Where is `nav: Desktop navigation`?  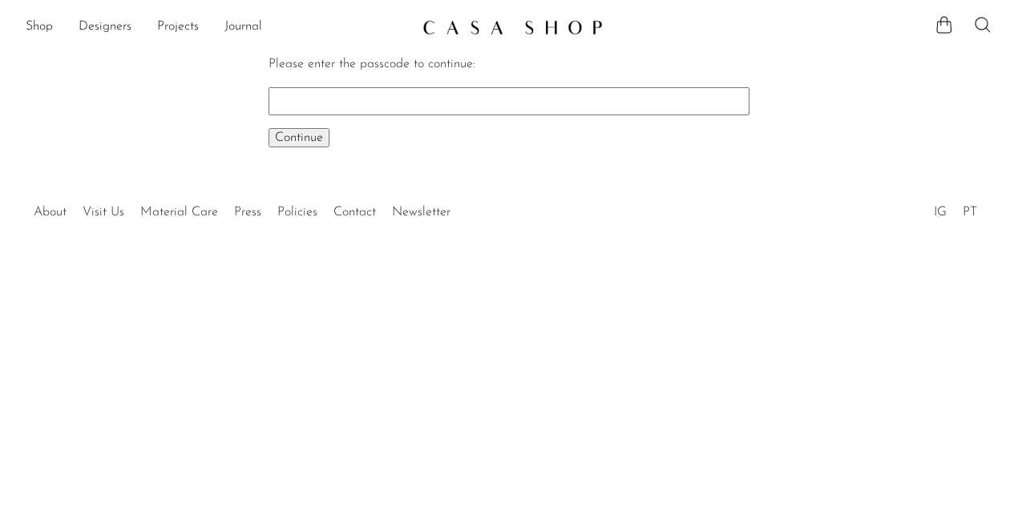 nav: Desktop navigation is located at coordinates (217, 27).